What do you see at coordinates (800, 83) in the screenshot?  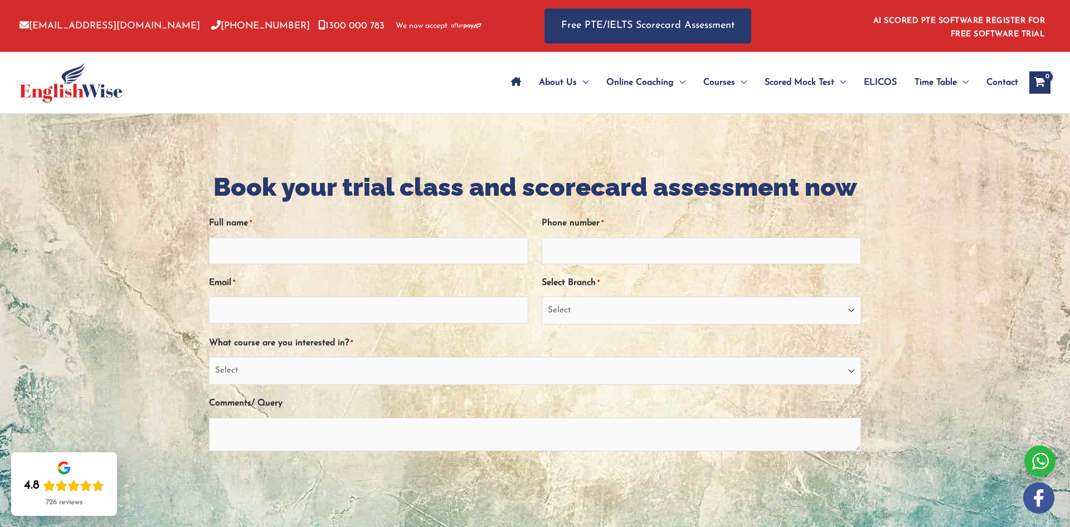 I see `span: Scored Mock Test` at bounding box center [800, 83].